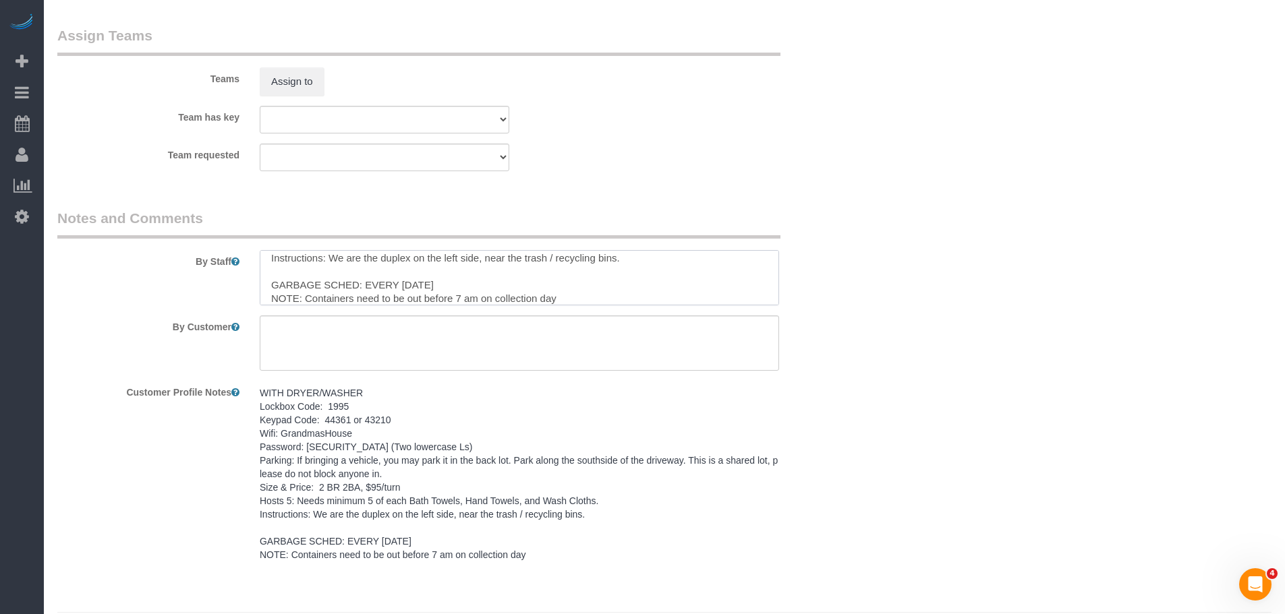 This screenshot has height=614, width=1285. I want to click on label: Teams, so click(148, 76).